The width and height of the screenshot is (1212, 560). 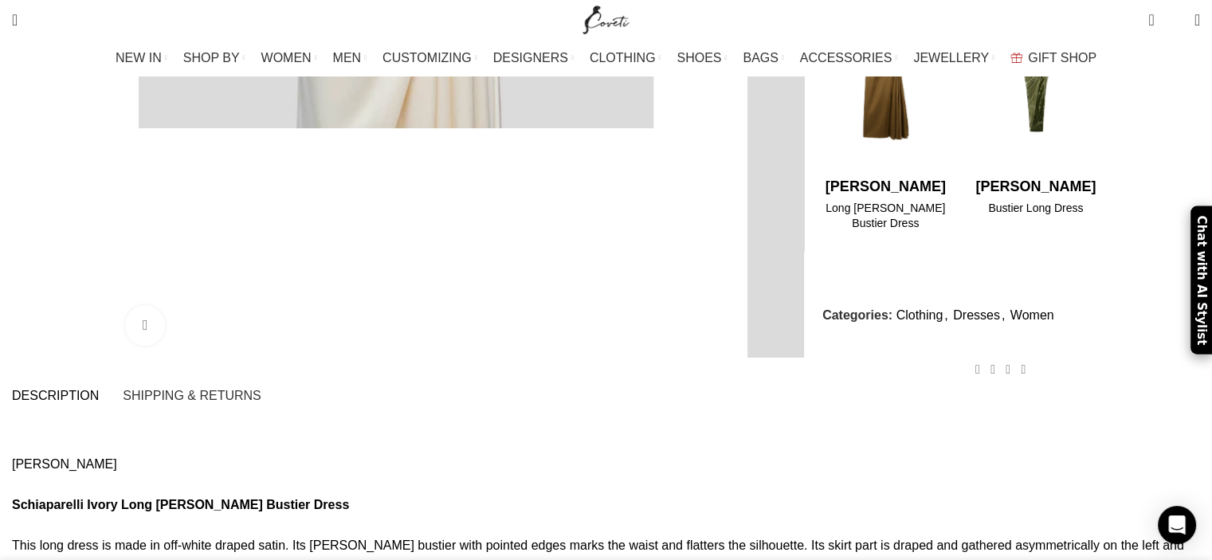 What do you see at coordinates (625, 58) in the screenshot?
I see `a: CLOTHING` at bounding box center [625, 58].